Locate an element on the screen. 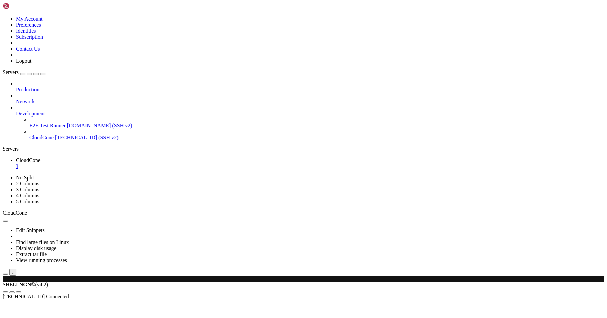 This screenshot has height=318, width=607. a: Find large files on Linux is located at coordinates (42, 242).